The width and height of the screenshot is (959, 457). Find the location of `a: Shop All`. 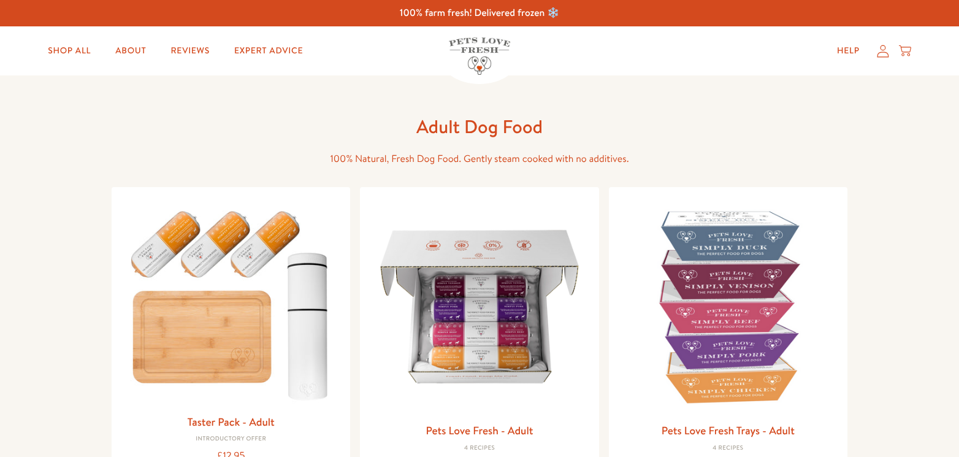

a: Shop All is located at coordinates (69, 51).